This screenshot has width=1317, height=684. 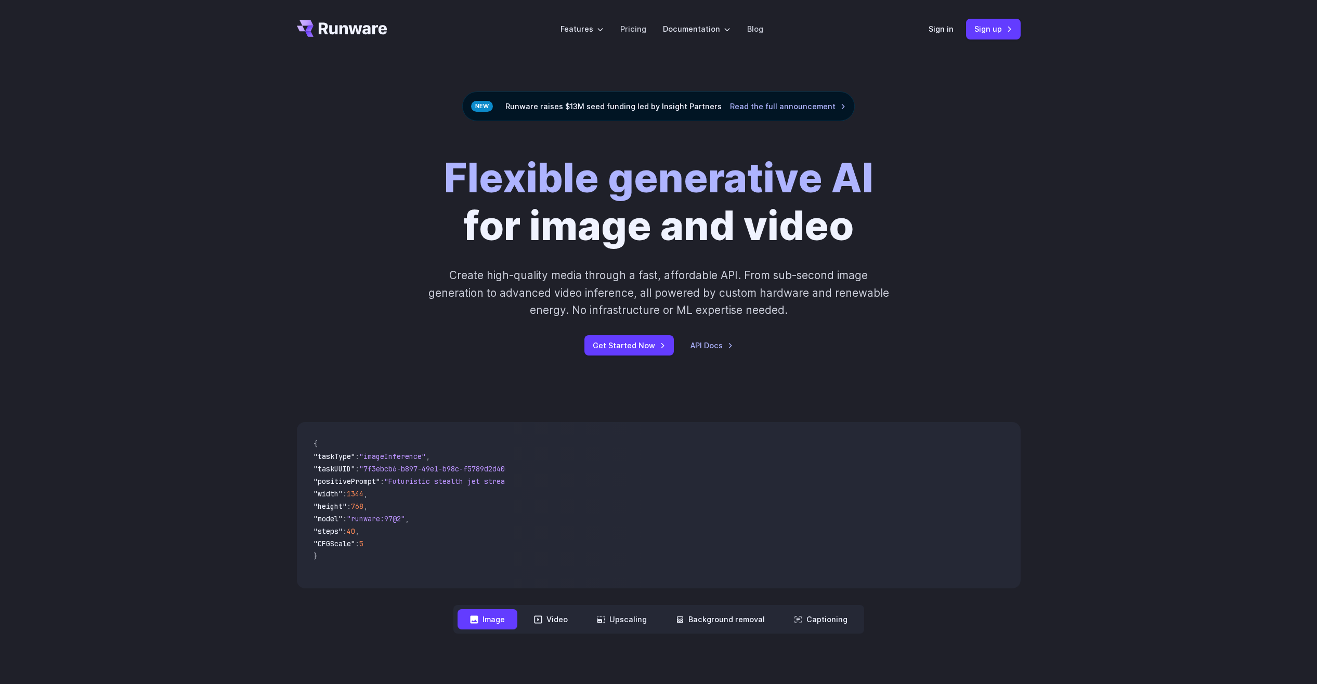 What do you see at coordinates (487, 619) in the screenshot?
I see `button: Image` at bounding box center [487, 619].